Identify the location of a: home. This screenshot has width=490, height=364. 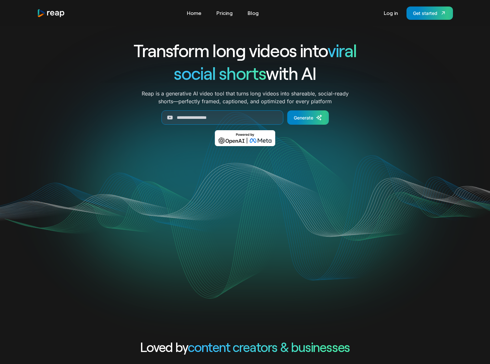
(51, 13).